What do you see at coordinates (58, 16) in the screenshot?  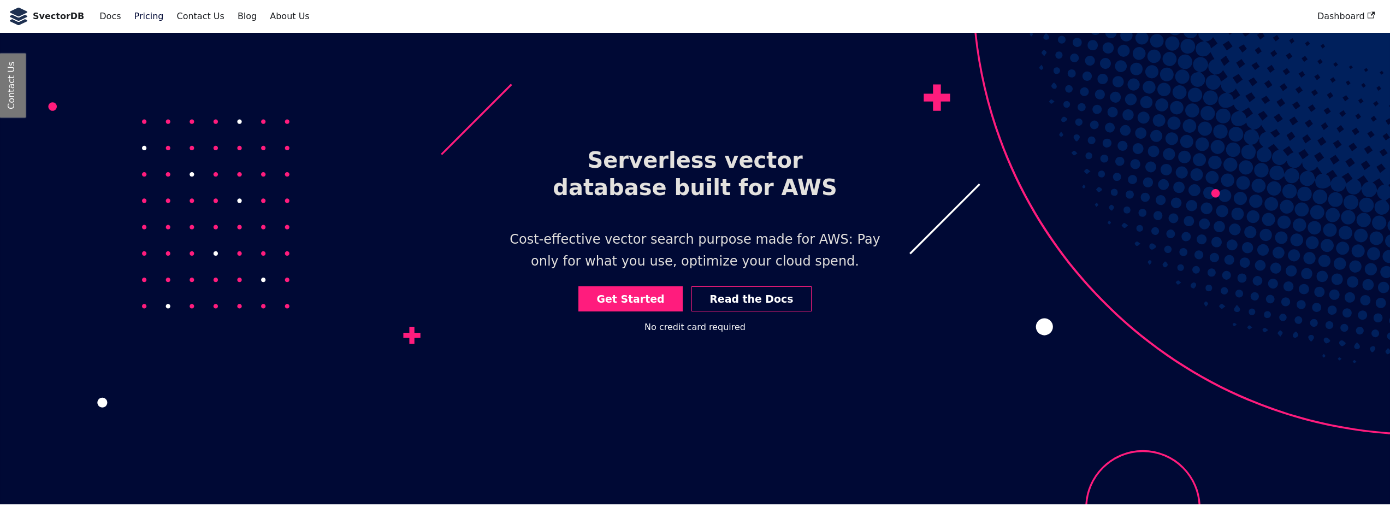 I see `b: SvectorDB` at bounding box center [58, 16].